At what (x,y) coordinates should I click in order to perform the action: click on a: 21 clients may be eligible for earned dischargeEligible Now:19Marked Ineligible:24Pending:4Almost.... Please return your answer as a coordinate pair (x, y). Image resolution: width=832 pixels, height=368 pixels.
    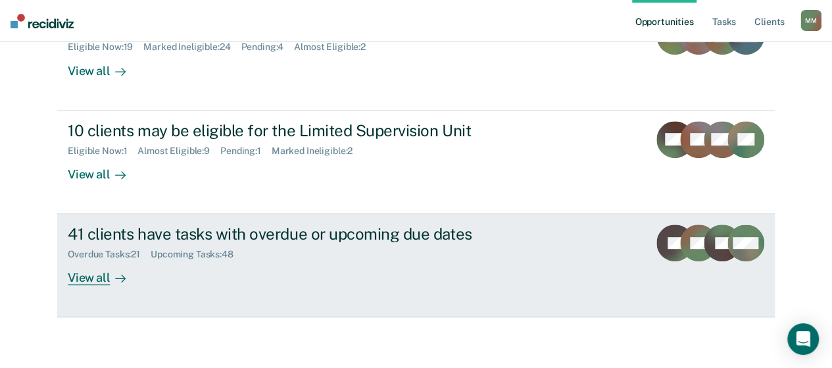
    Looking at the image, I should click on (416, 59).